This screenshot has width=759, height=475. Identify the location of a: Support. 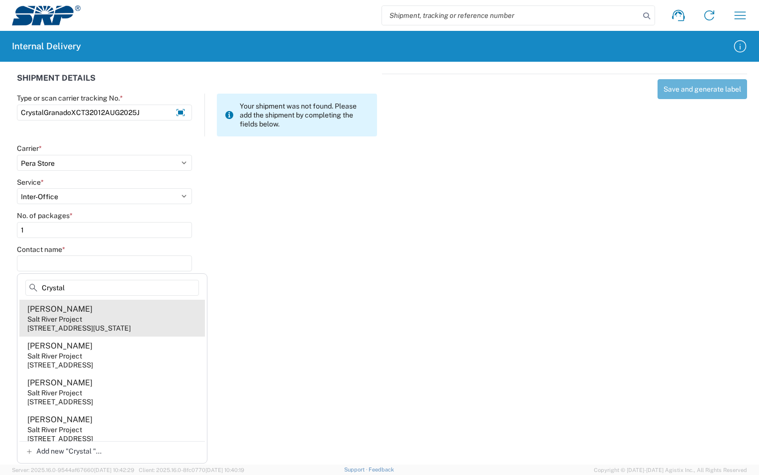
(357, 469).